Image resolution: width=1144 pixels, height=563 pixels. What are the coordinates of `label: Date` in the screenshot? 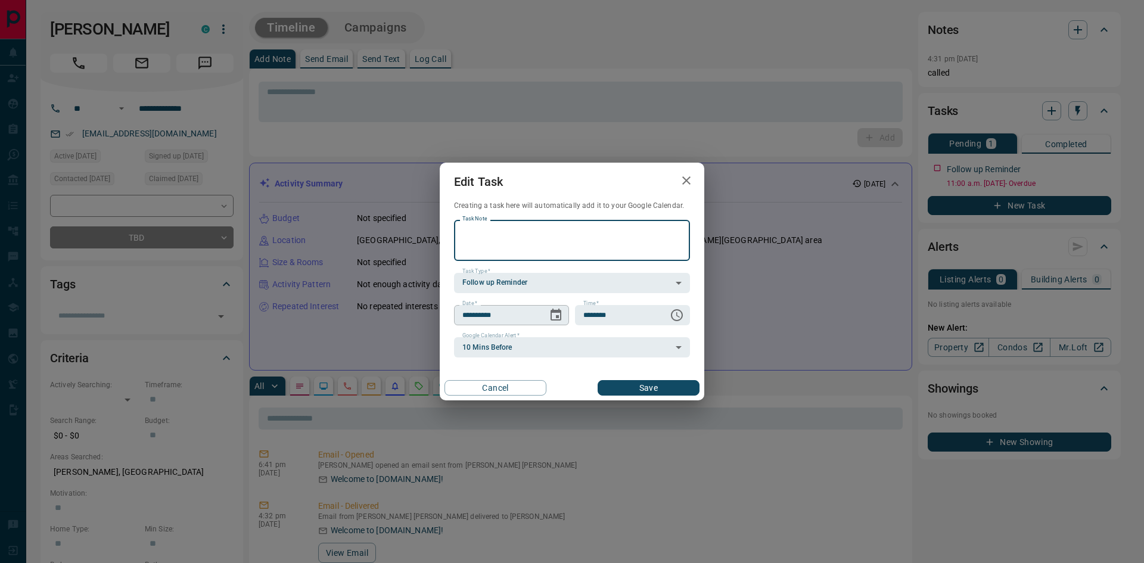 It's located at (470, 303).